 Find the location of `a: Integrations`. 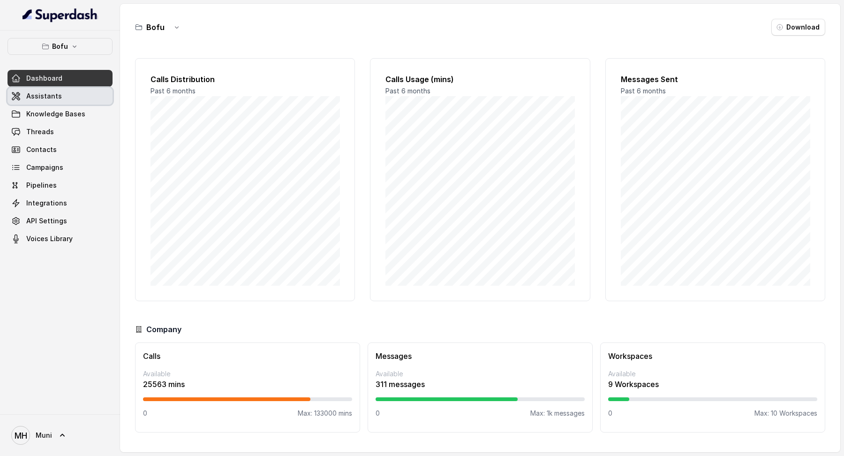

a: Integrations is located at coordinates (60, 203).